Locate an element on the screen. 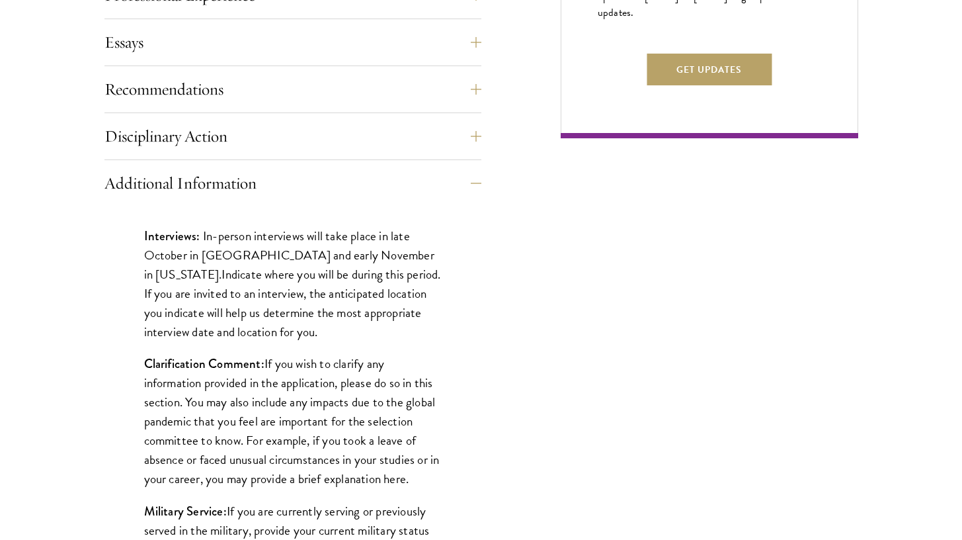 This screenshot has width=962, height=540. strong: Clarification Comment: is located at coordinates (204, 363).